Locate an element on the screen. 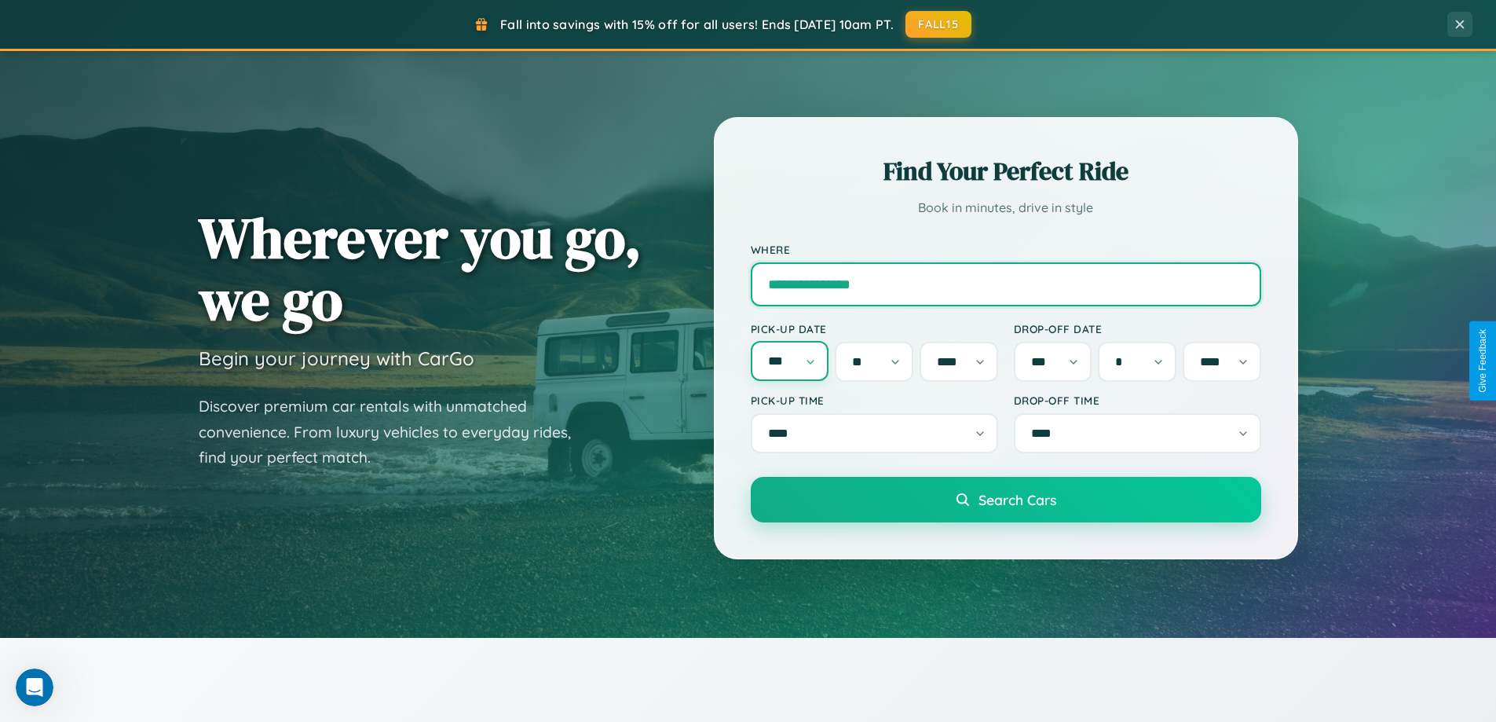 The height and width of the screenshot is (722, 1496). button: FALL15 is located at coordinates (939, 24).